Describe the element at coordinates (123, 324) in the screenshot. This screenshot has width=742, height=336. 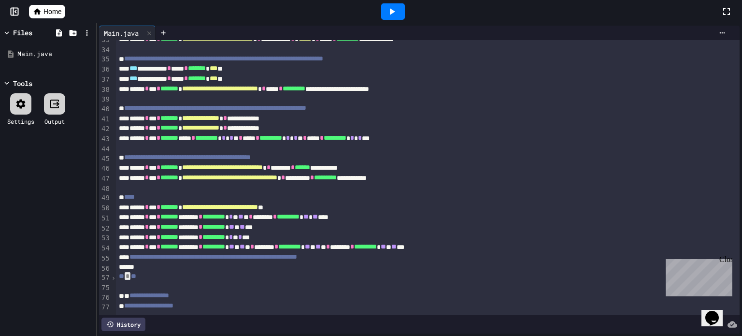
I see `div: History` at that location.